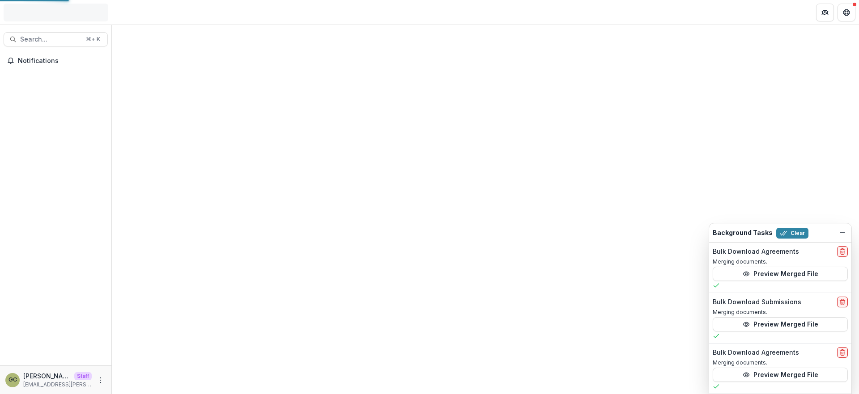  What do you see at coordinates (757, 302) in the screenshot?
I see `h2: Bulk Download Submissions` at bounding box center [757, 302].